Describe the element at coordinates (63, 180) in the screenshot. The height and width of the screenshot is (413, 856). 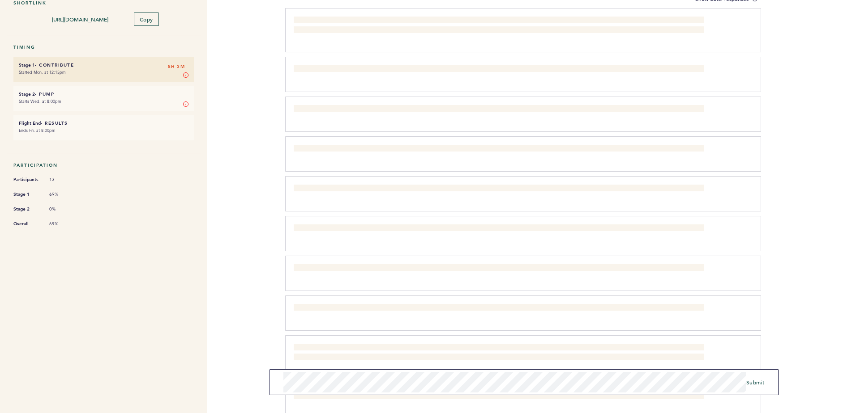
I see `span: 13` at that location.